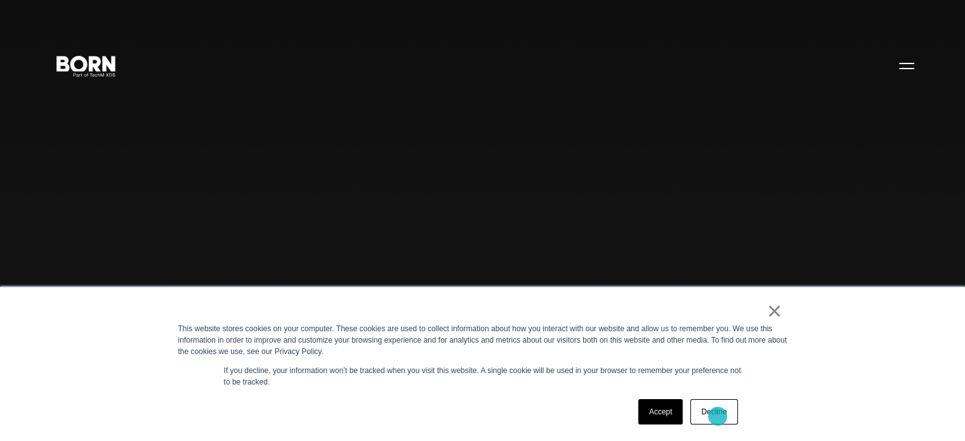 The width and height of the screenshot is (965, 441). I want to click on a: Accept, so click(660, 412).